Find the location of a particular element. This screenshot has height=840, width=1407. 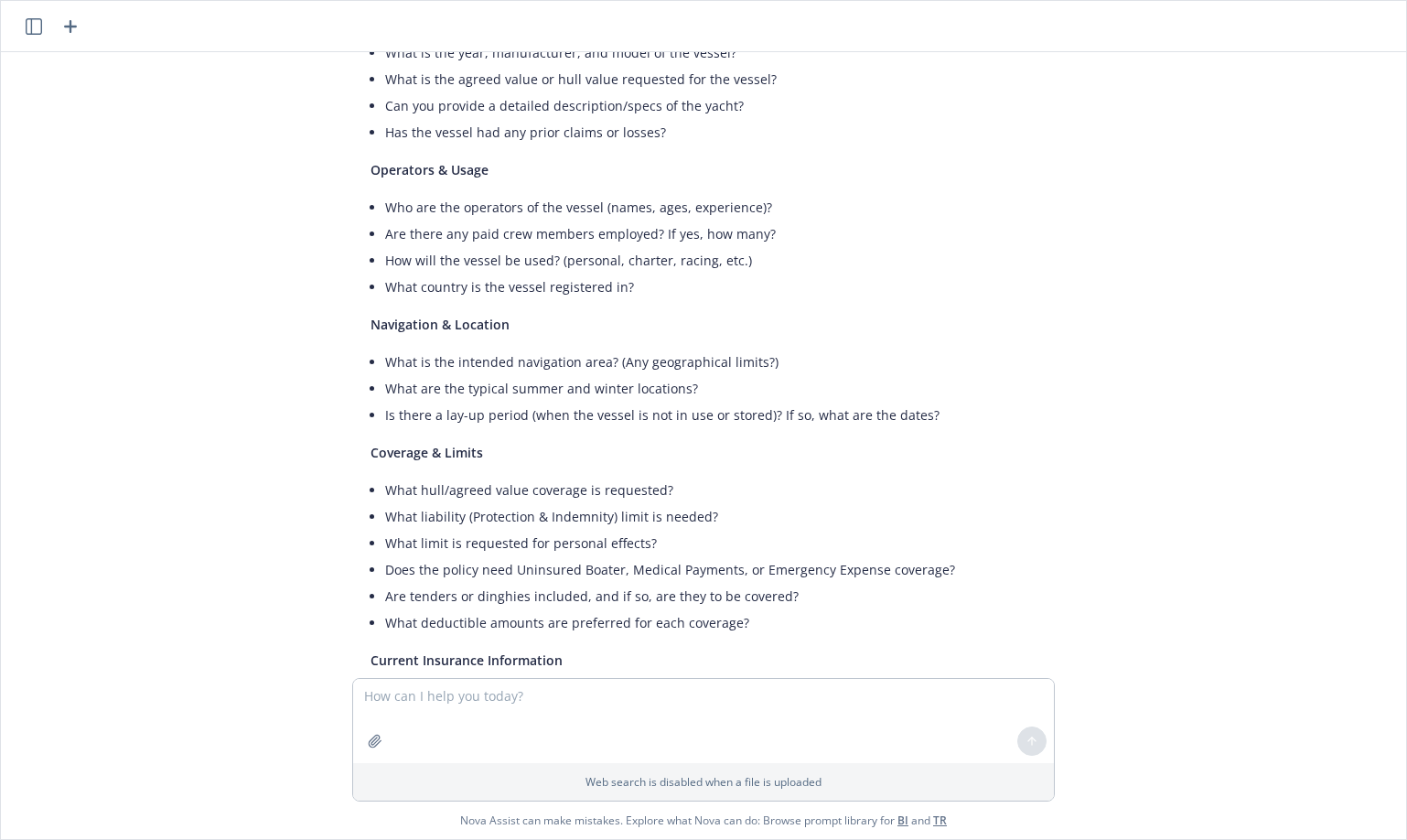

li: What is the intended navigation area? (Any geographical limits?) is located at coordinates (711, 361).